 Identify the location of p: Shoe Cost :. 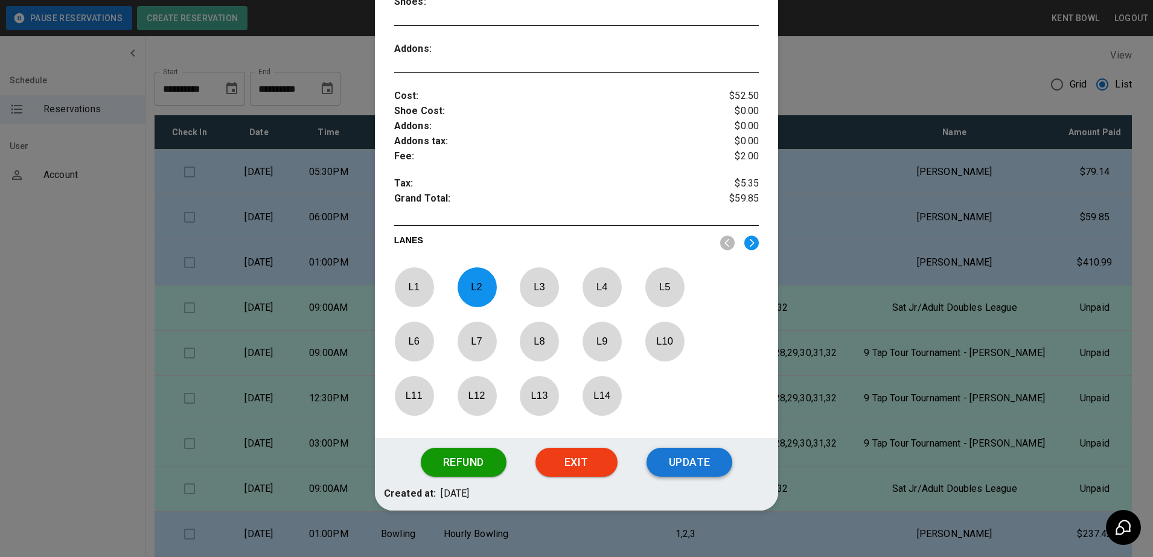
(546, 111).